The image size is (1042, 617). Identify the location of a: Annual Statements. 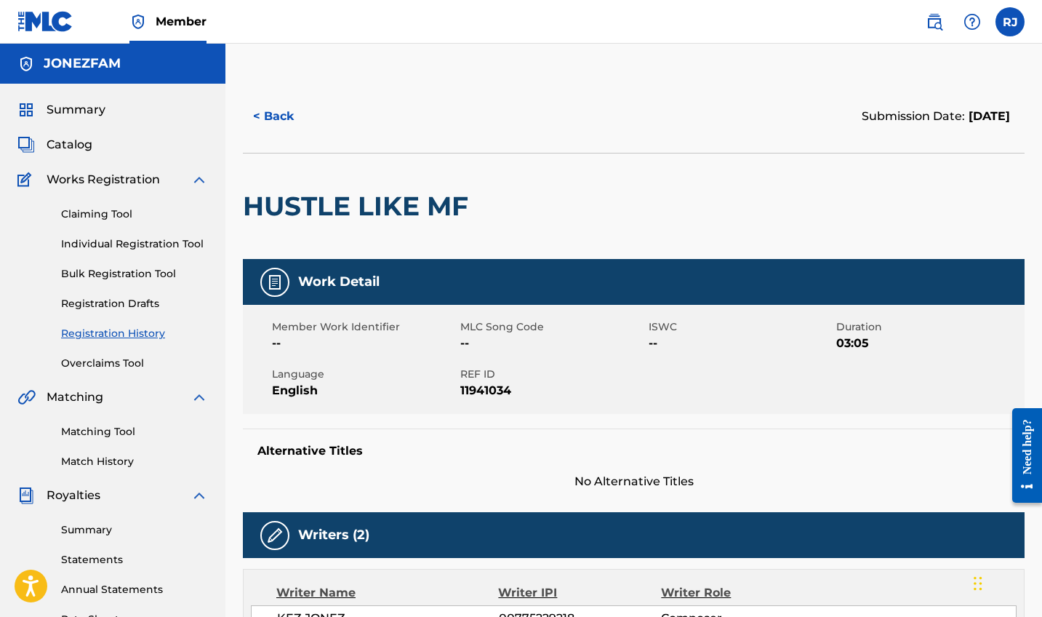
(135, 589).